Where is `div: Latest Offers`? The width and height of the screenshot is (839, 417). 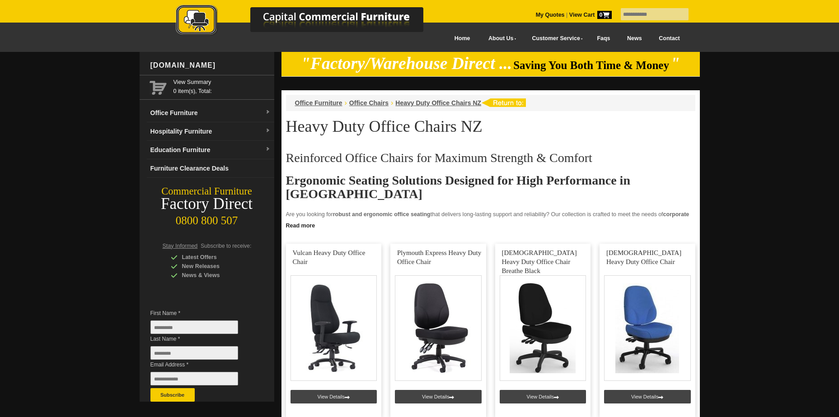
div: Latest Offers is located at coordinates (214, 257).